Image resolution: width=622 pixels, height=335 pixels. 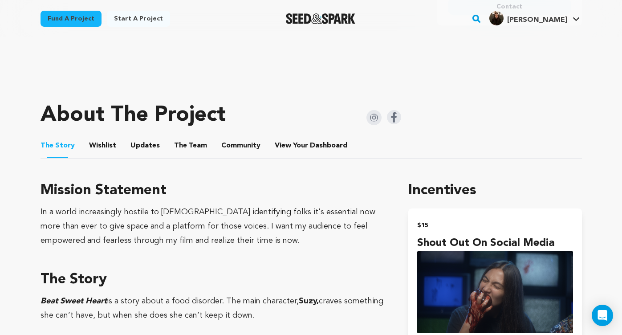 What do you see at coordinates (57, 146) in the screenshot?
I see `span: Story` at bounding box center [57, 146].